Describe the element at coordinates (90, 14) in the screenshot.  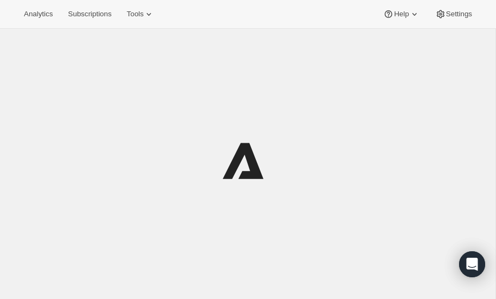
I see `button: Subscriptions` at that location.